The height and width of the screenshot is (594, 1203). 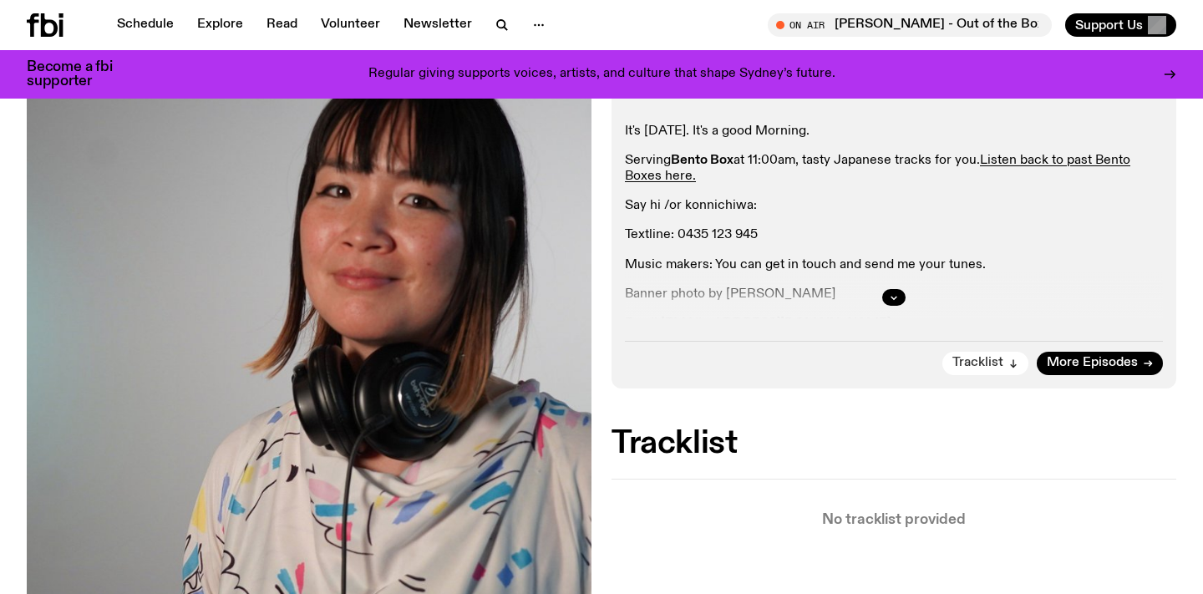 What do you see at coordinates (80, 74) in the screenshot?
I see `h3: Become a fbi supporter` at bounding box center [80, 74].